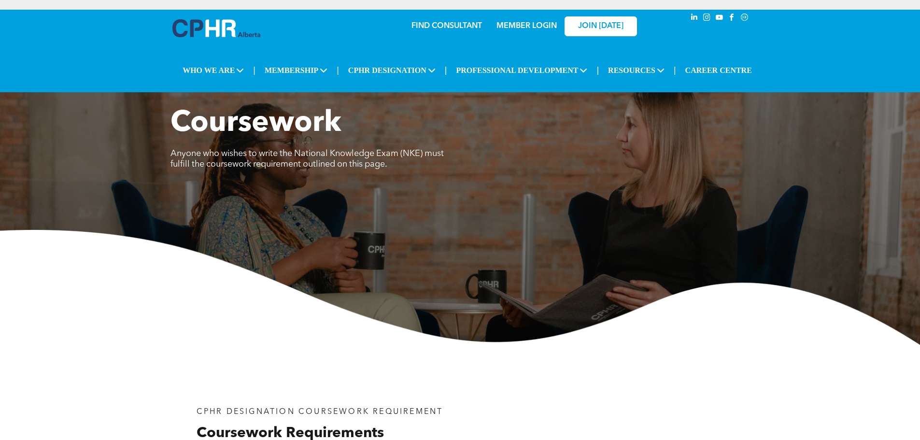 The height and width of the screenshot is (440, 920). I want to click on a: MEMBER LOGIN, so click(526, 26).